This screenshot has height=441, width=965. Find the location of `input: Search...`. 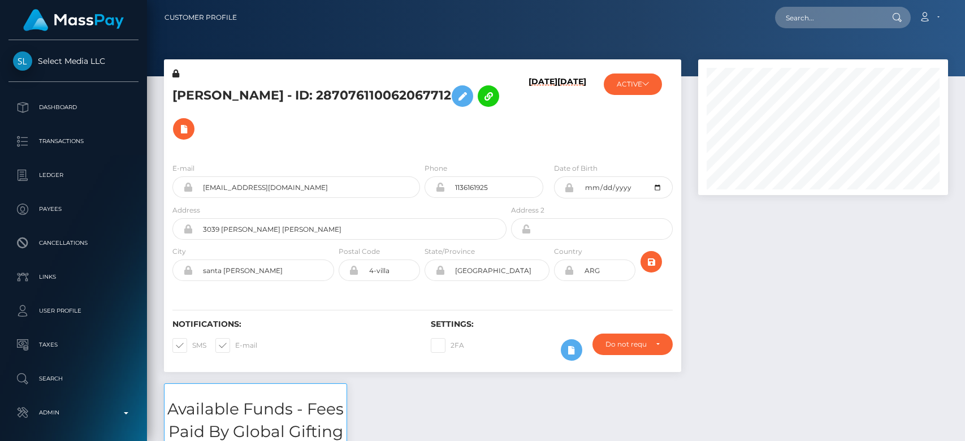

input: Search... is located at coordinates (828, 18).